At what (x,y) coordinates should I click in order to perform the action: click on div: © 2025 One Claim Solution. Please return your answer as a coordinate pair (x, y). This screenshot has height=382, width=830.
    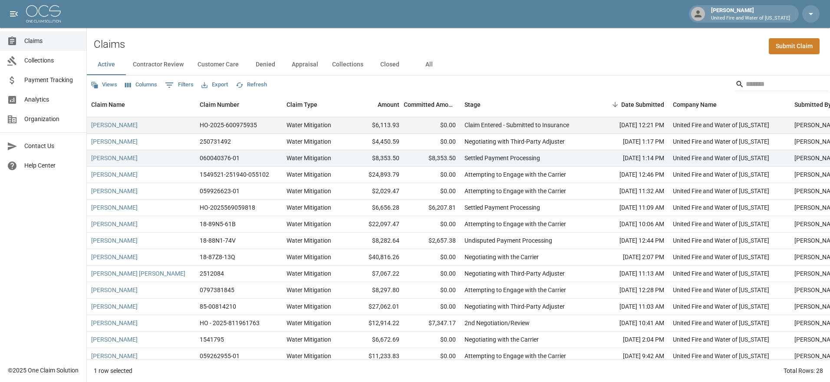
    Looking at the image, I should click on (43, 370).